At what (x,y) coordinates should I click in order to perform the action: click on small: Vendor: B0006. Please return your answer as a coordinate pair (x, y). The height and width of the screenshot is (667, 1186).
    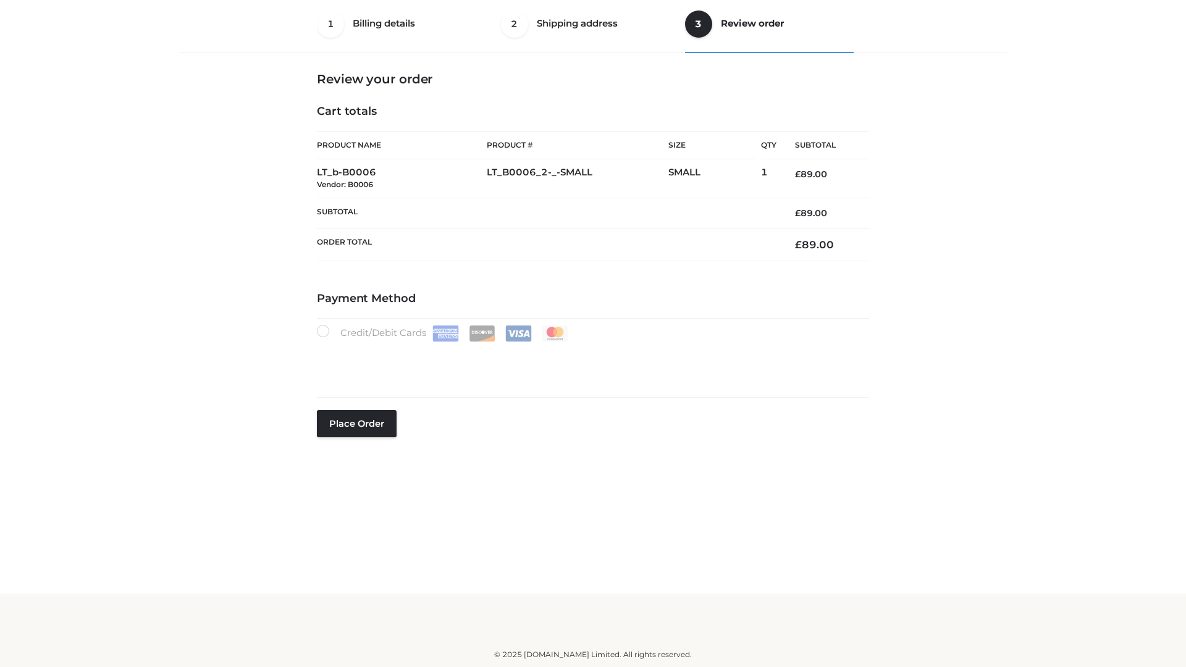
    Looking at the image, I should click on (345, 184).